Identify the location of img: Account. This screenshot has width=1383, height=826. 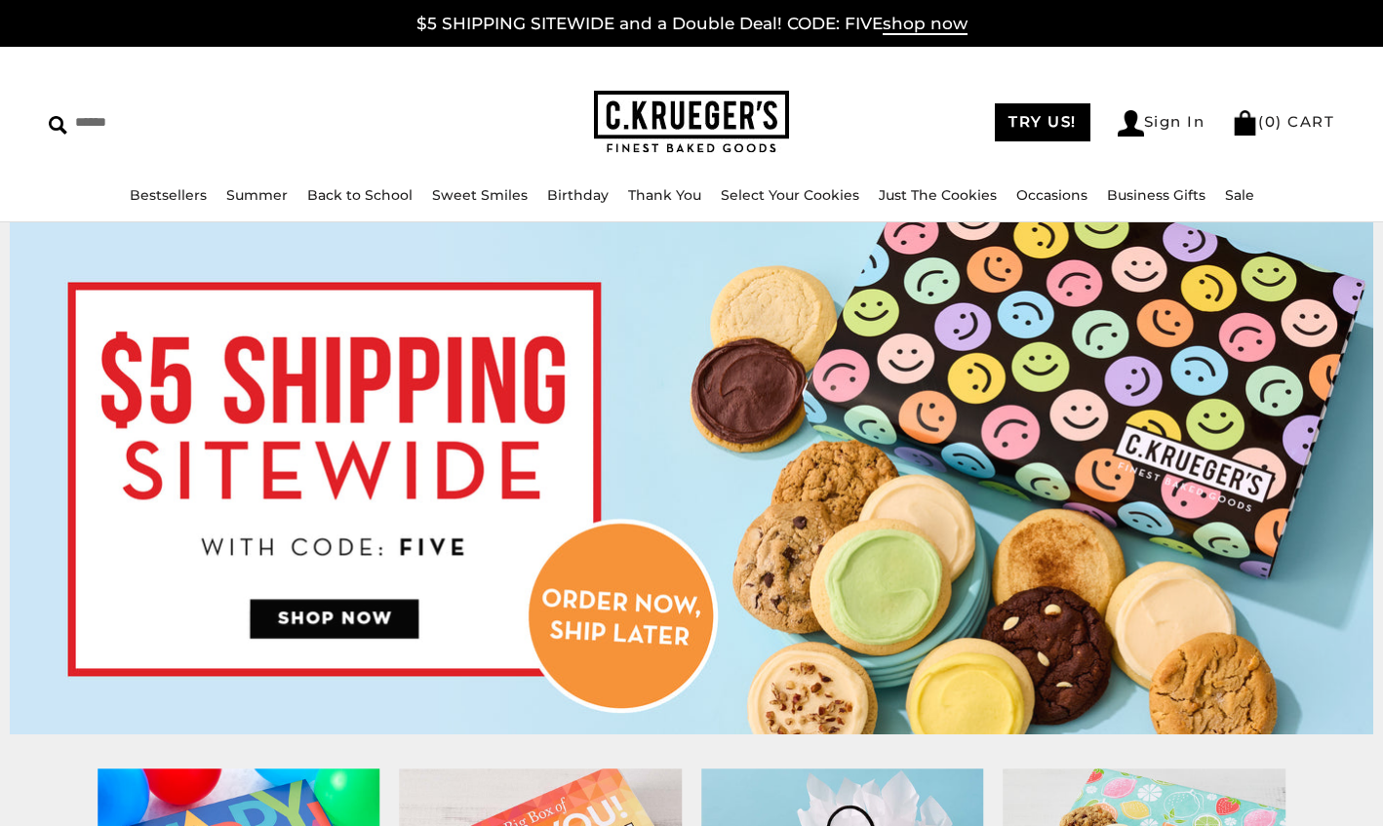
(1131, 123).